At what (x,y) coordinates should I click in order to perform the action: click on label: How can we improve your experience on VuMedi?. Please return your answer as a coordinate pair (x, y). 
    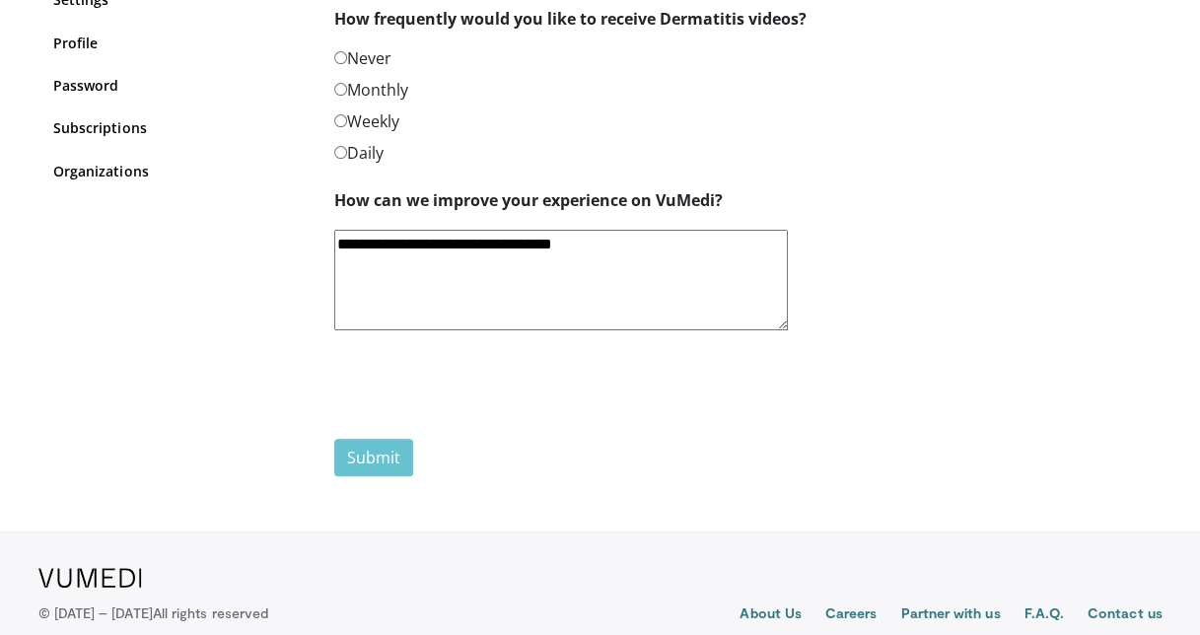
    Looking at the image, I should click on (529, 200).